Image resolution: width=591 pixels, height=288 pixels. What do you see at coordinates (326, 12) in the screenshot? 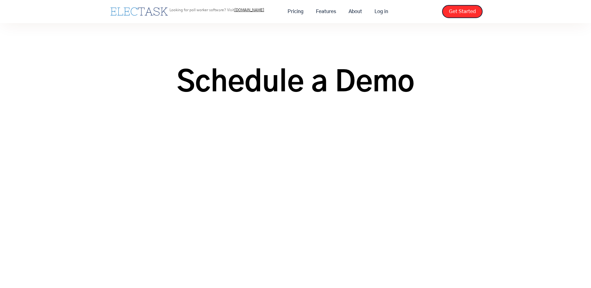
I see `a: Features` at bounding box center [326, 12].